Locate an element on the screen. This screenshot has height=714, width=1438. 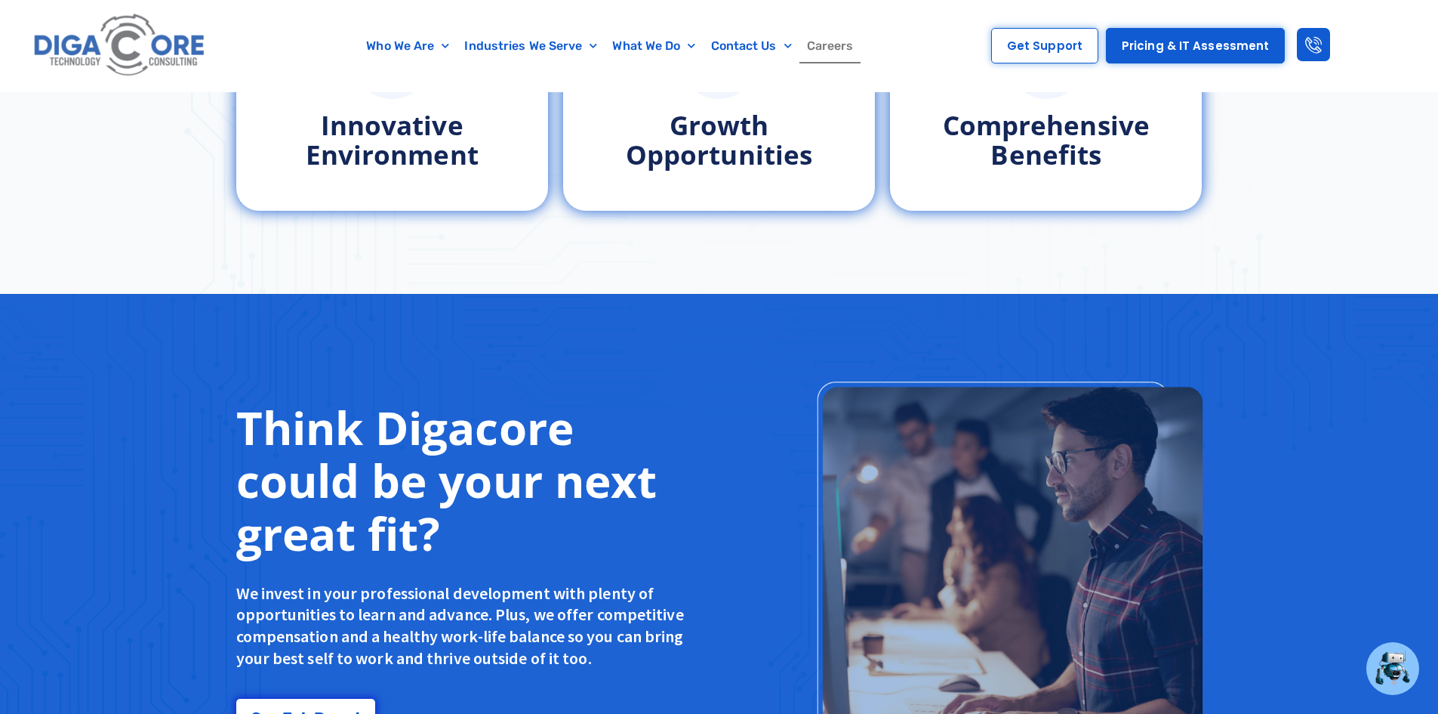
nav: Menu is located at coordinates (610, 46).